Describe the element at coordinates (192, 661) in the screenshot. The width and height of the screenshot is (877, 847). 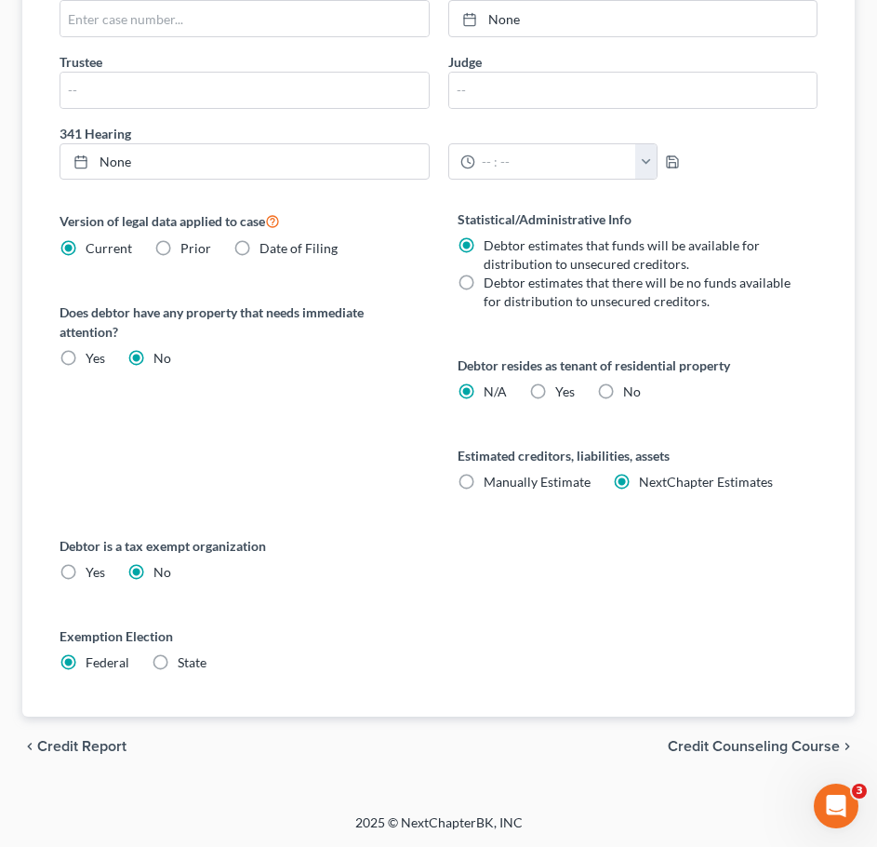
I see `span: State` at that location.